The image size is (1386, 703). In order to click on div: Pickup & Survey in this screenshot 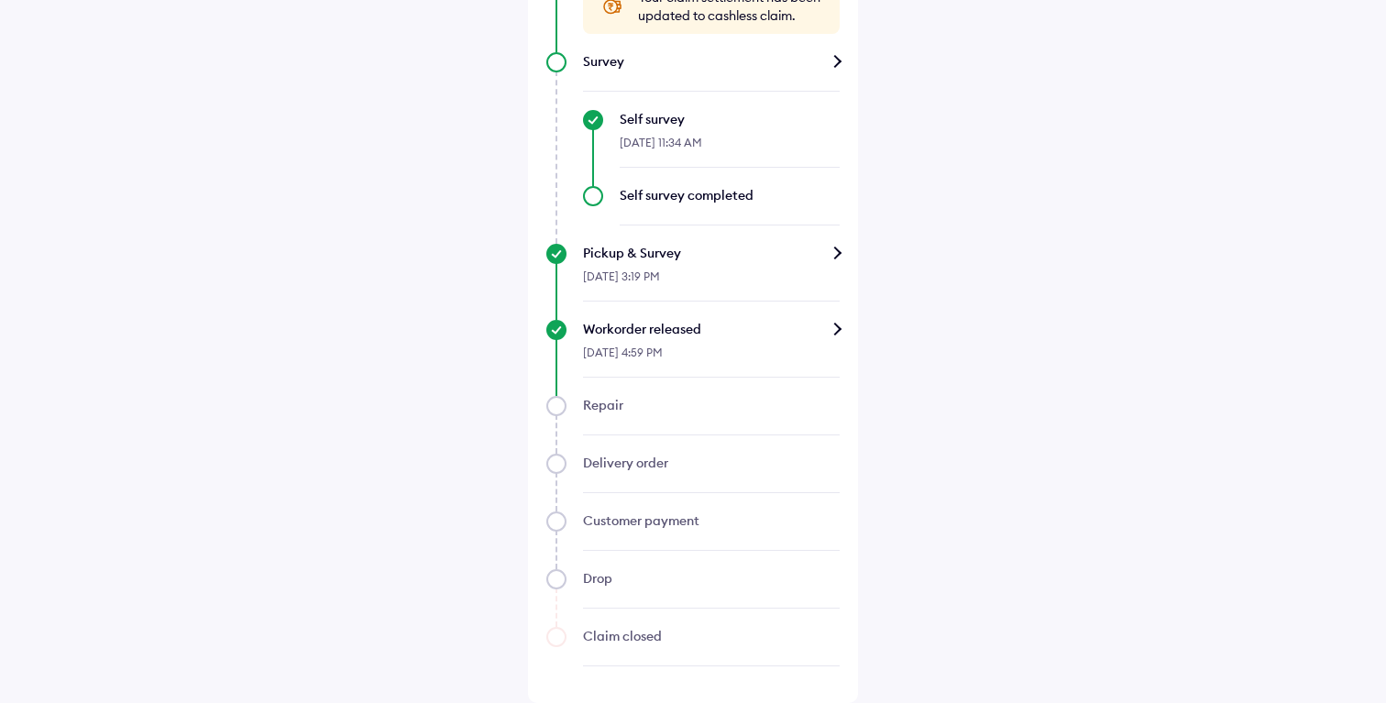, I will do `click(711, 253)`.